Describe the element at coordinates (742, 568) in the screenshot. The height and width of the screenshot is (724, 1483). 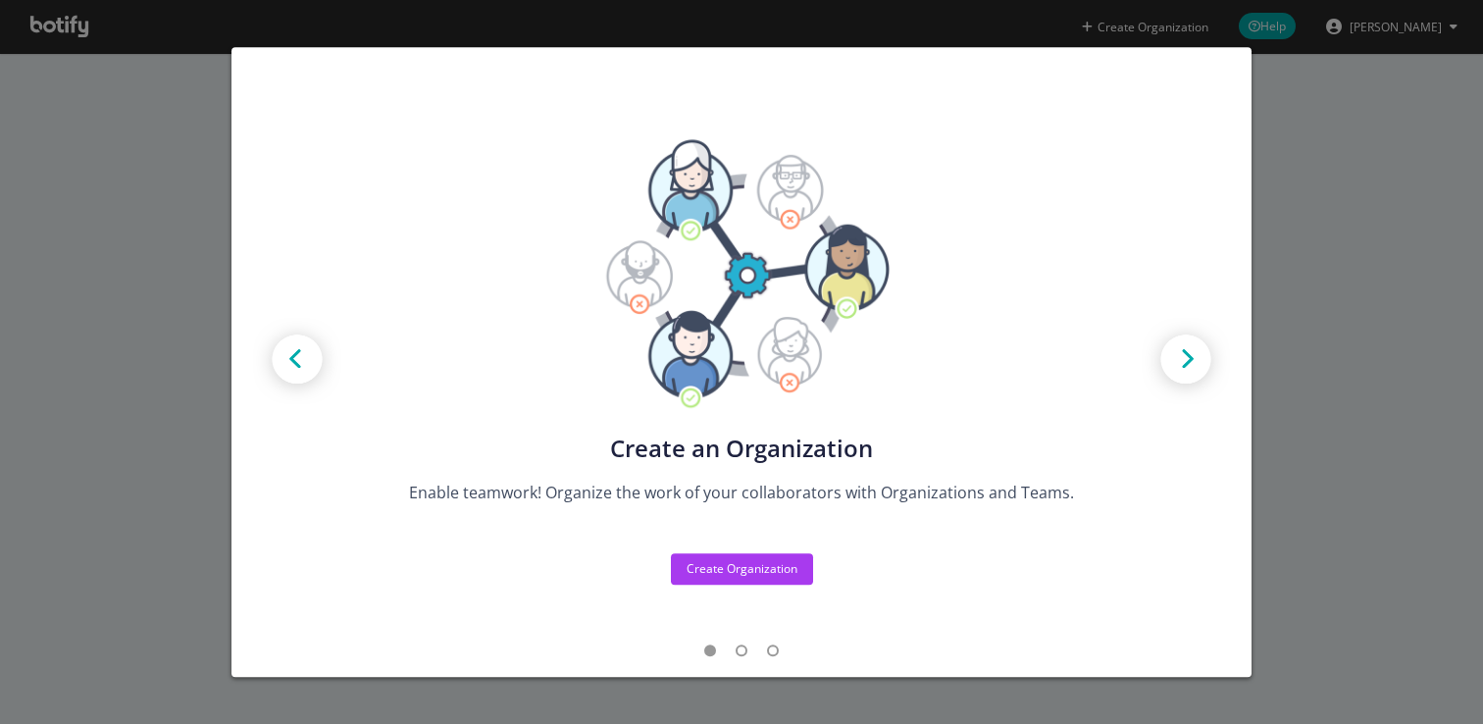
I see `div: Create Organization` at that location.